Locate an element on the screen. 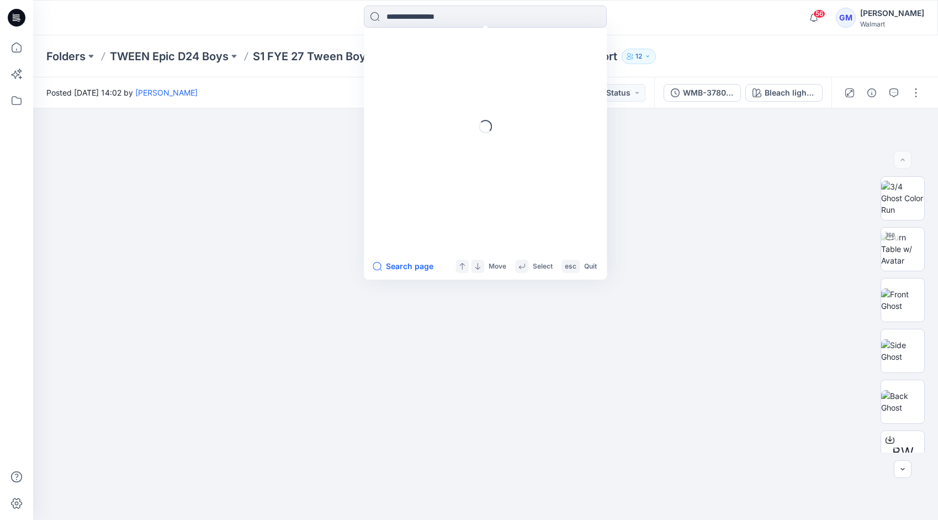  img: Front Ghost is located at coordinates (903, 300).